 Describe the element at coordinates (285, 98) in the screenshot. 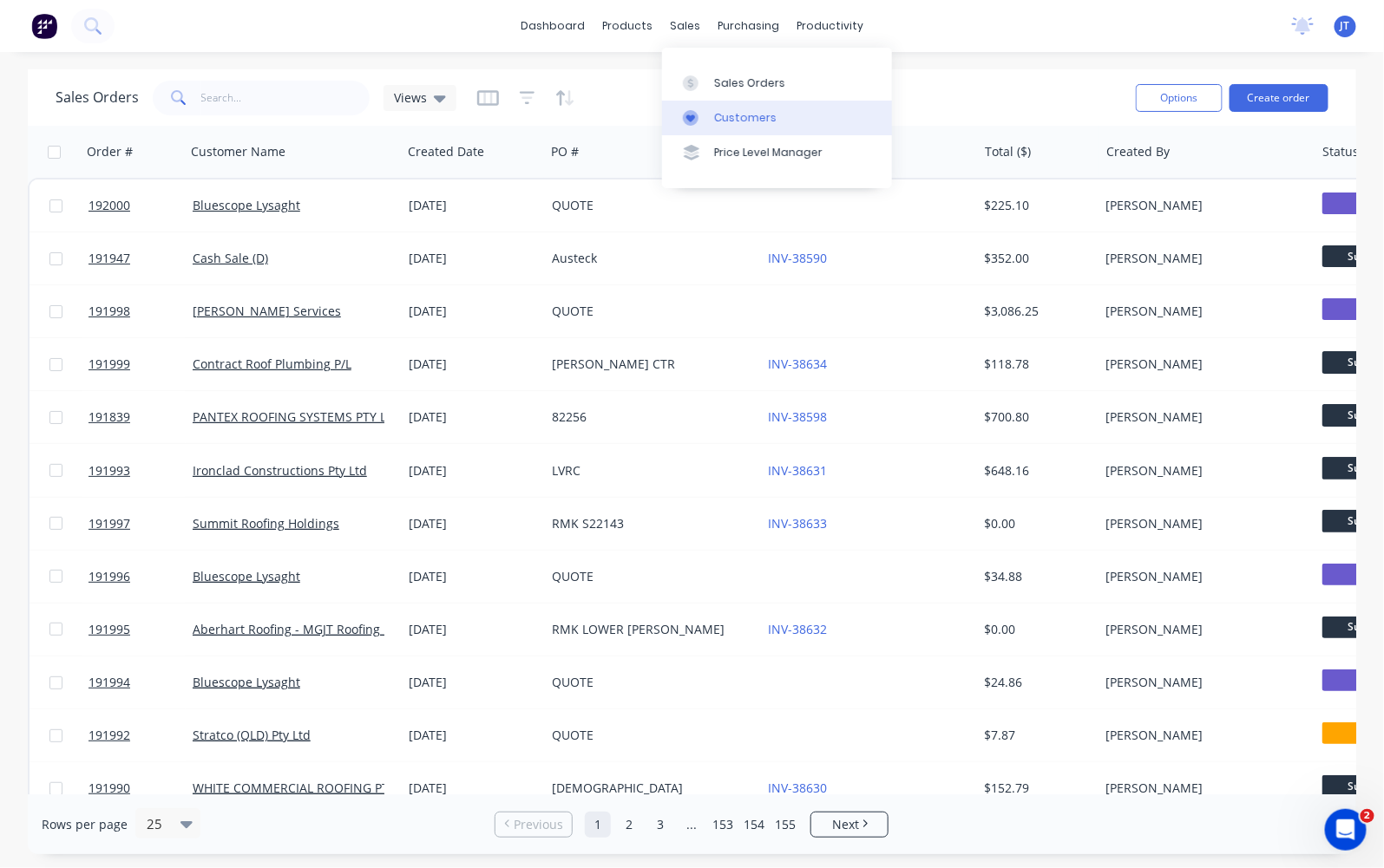

I see `input: Search...` at that location.